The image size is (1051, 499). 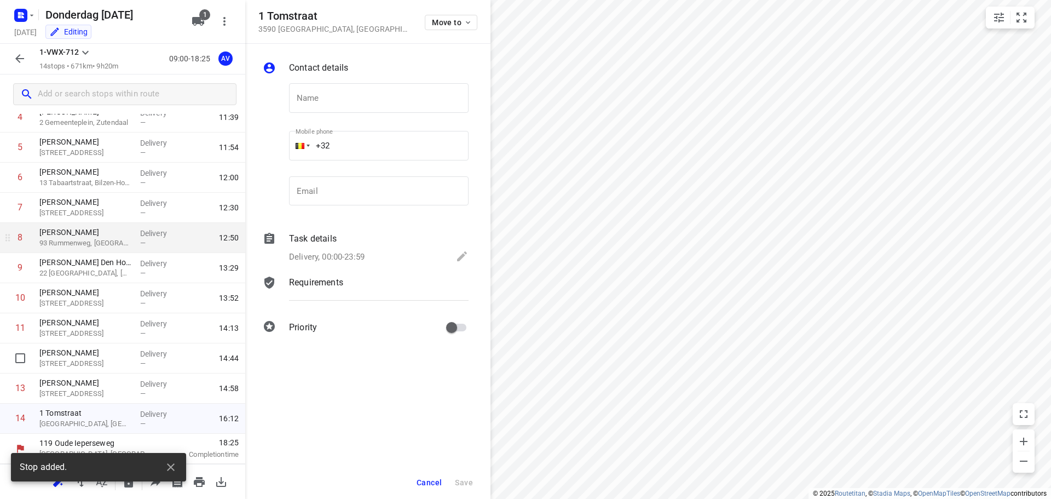 I want to click on p: 2 Gemeenteplein, Zutendaal, so click(x=85, y=123).